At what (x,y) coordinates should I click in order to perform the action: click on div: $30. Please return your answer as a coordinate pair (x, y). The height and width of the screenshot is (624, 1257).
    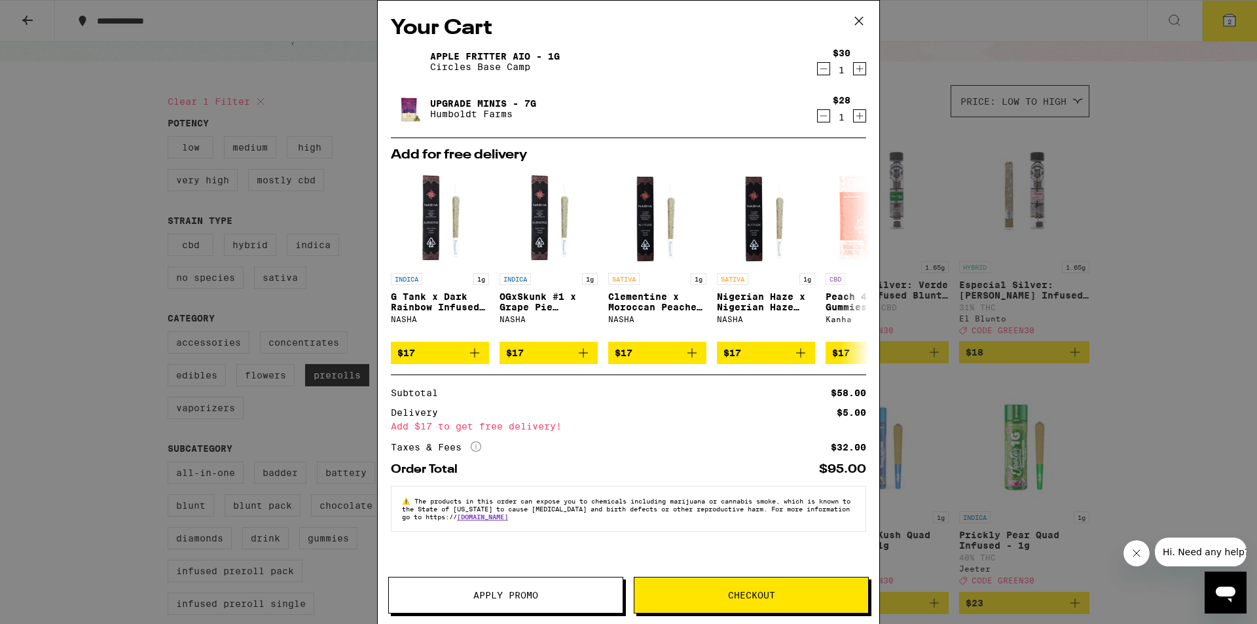
    Looking at the image, I should click on (841, 53).